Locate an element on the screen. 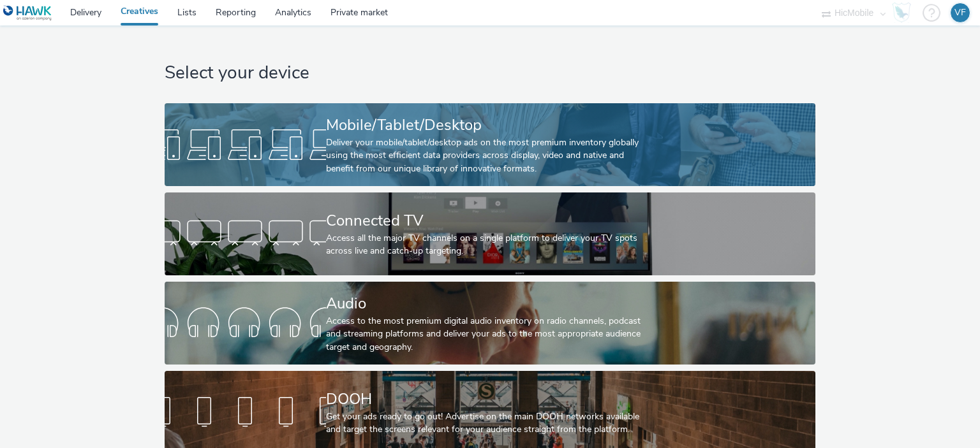 This screenshot has width=980, height=448. h1: Select your device is located at coordinates (489, 73).